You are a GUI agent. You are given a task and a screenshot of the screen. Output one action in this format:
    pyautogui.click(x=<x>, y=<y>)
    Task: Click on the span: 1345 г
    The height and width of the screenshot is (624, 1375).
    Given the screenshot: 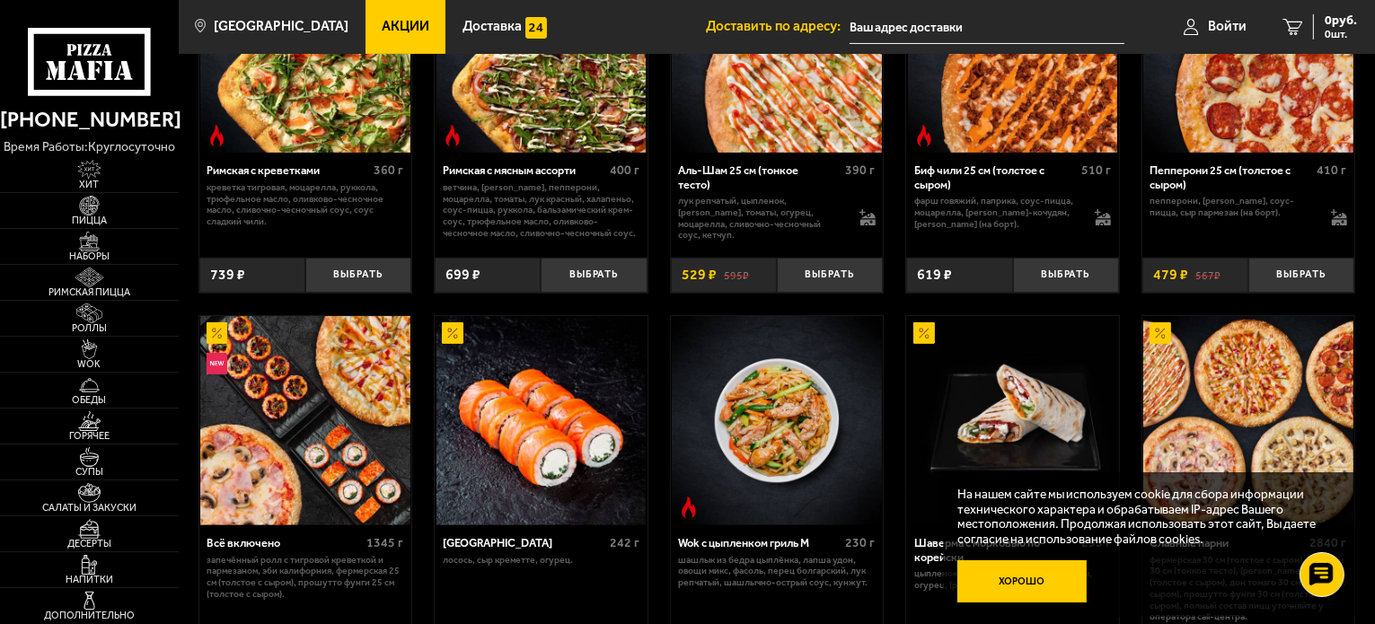 What is the action you would take?
    pyautogui.click(x=385, y=543)
    